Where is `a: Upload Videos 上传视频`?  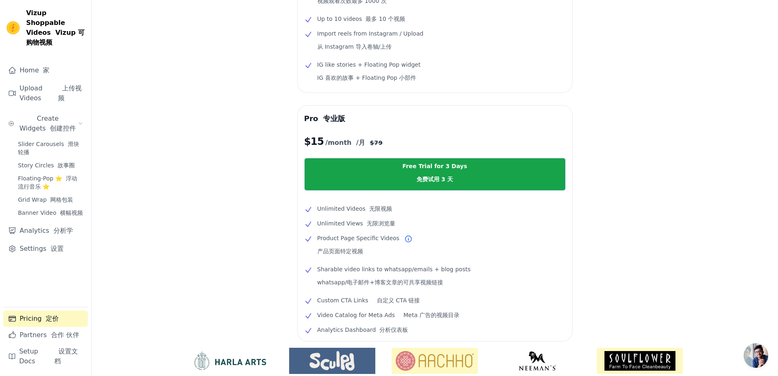 a: Upload Videos 上传视频 is located at coordinates (45, 93).